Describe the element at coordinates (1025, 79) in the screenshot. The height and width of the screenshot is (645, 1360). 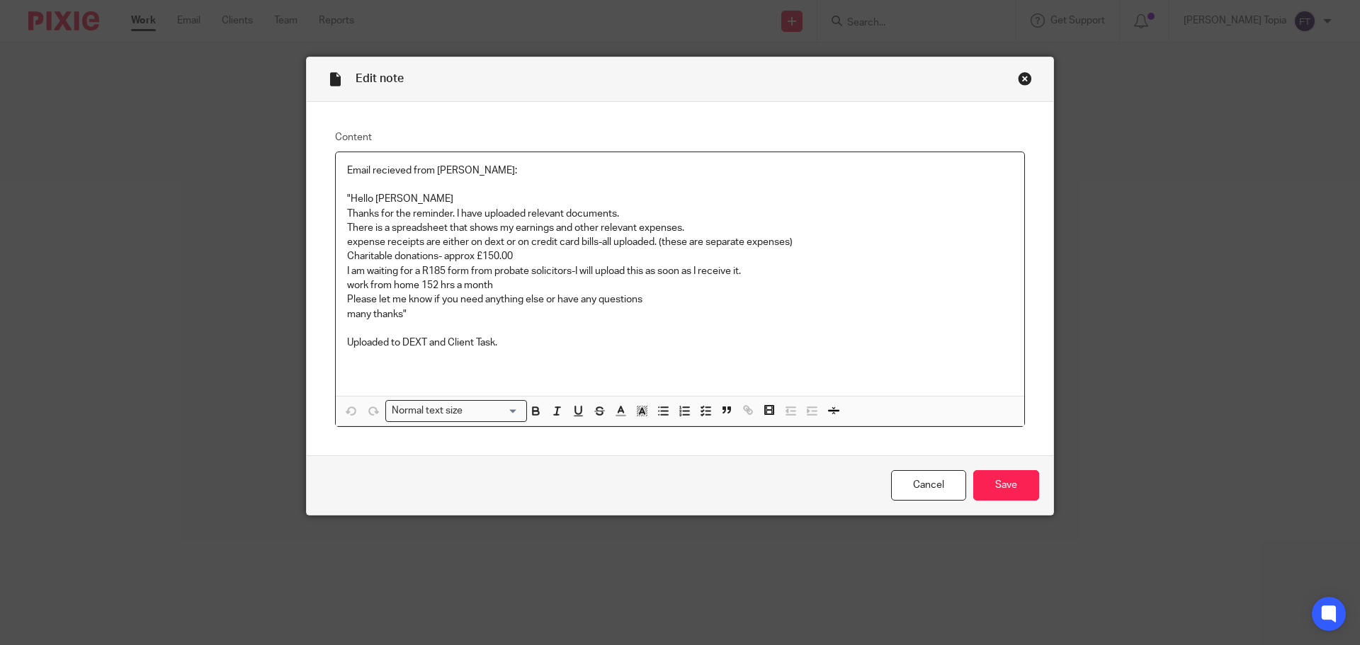
I see `div: Close this dialog window` at that location.